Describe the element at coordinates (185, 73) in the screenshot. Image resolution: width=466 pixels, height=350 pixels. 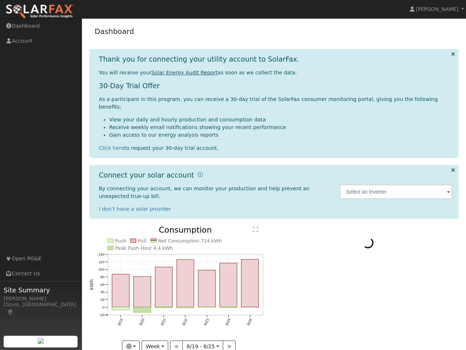
I see `u: Solar Energy Audit Report` at that location.